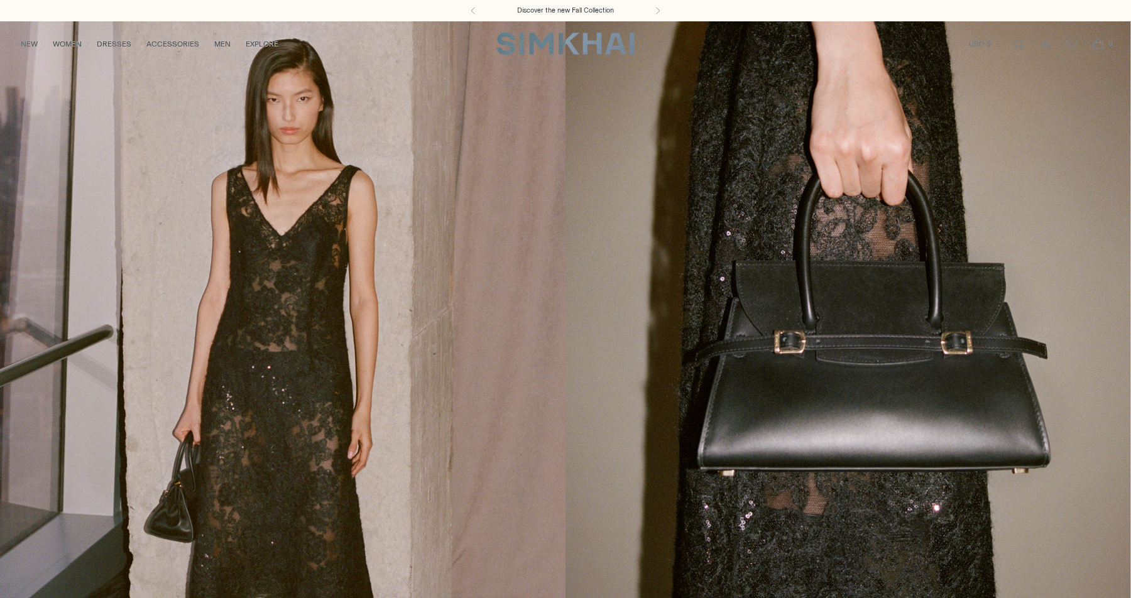 The height and width of the screenshot is (598, 1131). What do you see at coordinates (1020, 44) in the screenshot?
I see `a: Open search modal` at bounding box center [1020, 44].